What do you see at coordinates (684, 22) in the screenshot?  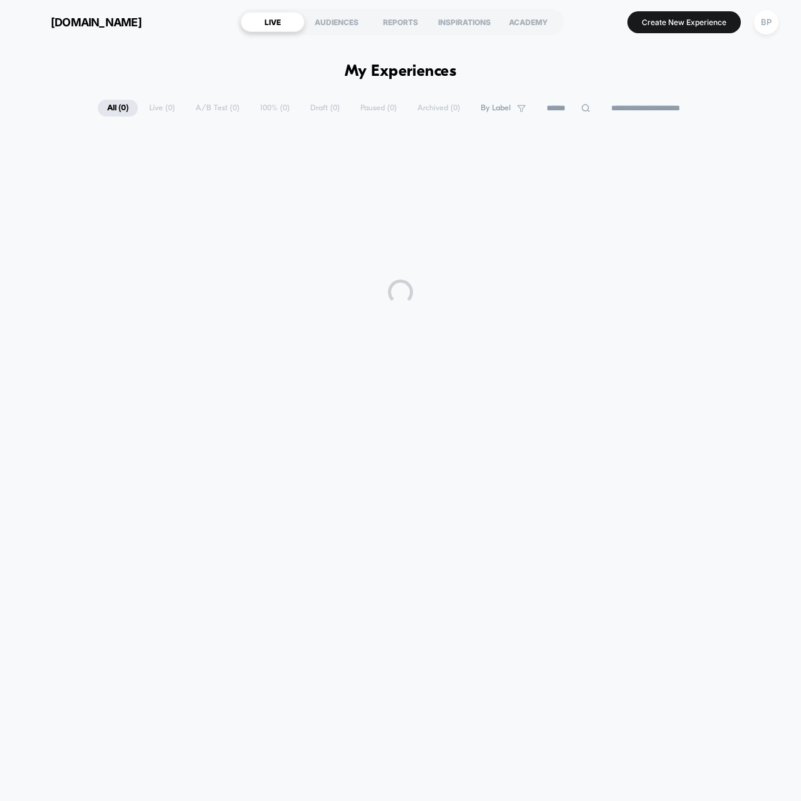 I see `button: Create New Experience` at bounding box center [684, 22].